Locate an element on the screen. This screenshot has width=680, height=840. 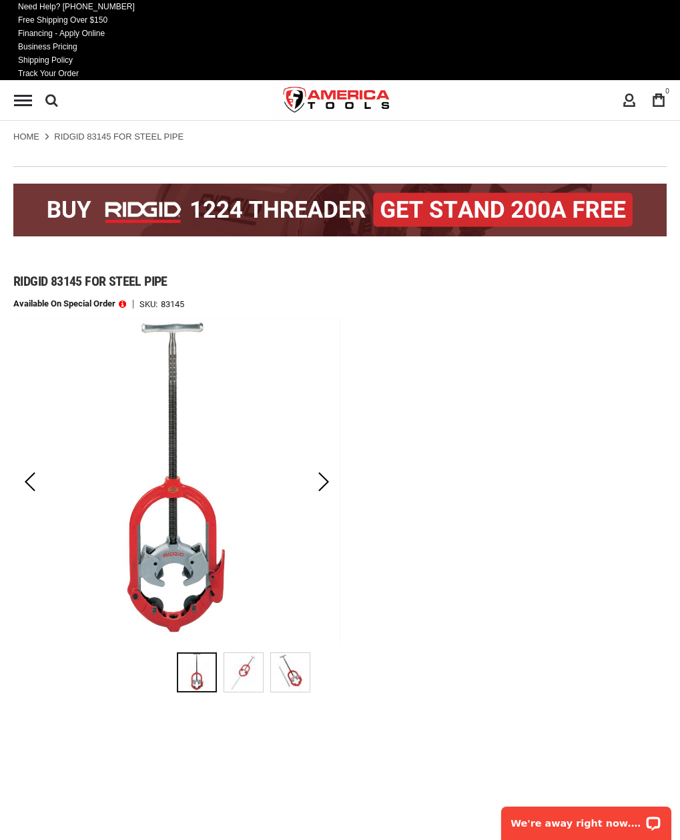
a: Shipping Policy is located at coordinates (45, 60).